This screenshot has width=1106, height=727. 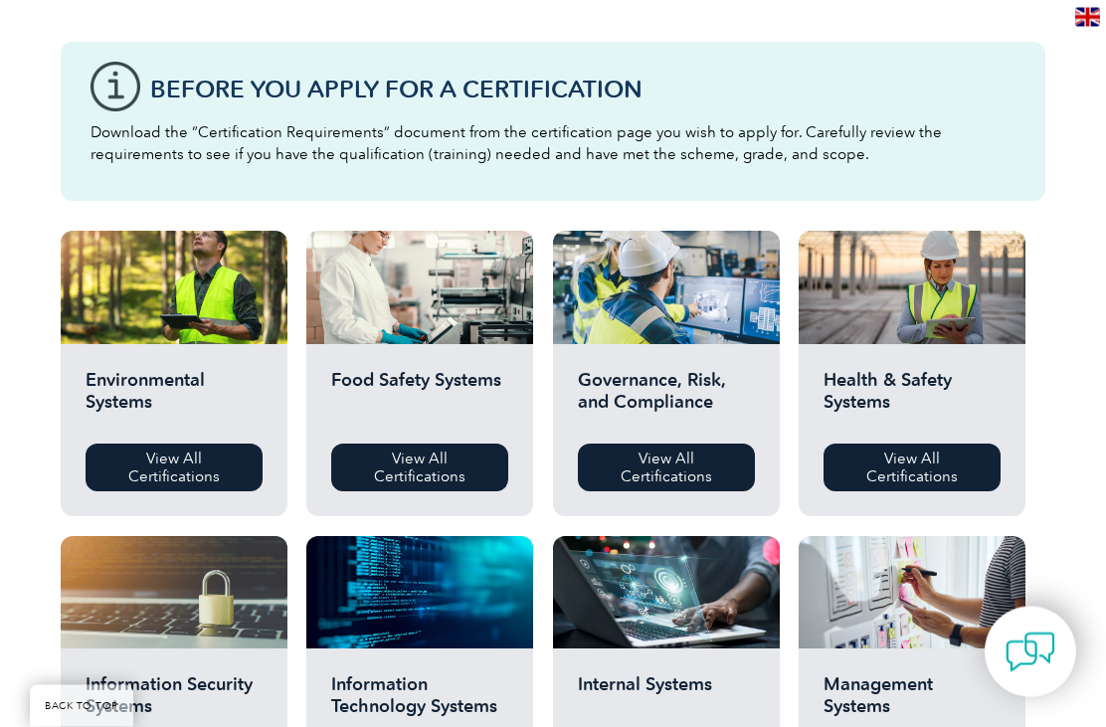 What do you see at coordinates (174, 400) in the screenshot?
I see `h2: Environmental Systems` at bounding box center [174, 400].